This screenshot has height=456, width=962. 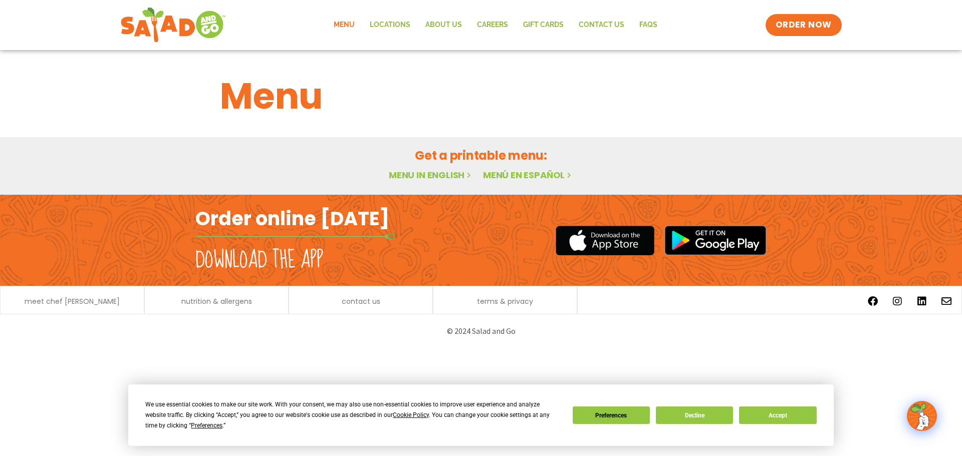 What do you see at coordinates (694, 415) in the screenshot?
I see `button: Decline` at bounding box center [694, 415].